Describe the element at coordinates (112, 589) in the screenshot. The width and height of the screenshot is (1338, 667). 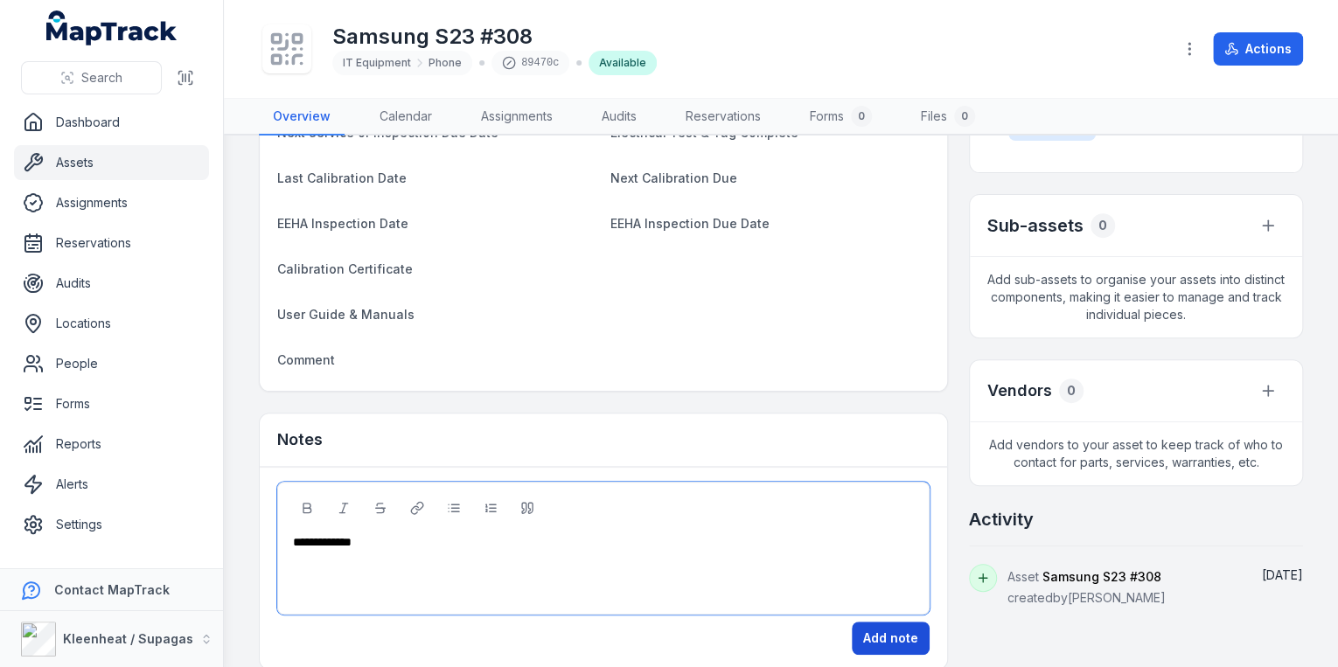
I see `strong: Contact MapTrack` at that location.